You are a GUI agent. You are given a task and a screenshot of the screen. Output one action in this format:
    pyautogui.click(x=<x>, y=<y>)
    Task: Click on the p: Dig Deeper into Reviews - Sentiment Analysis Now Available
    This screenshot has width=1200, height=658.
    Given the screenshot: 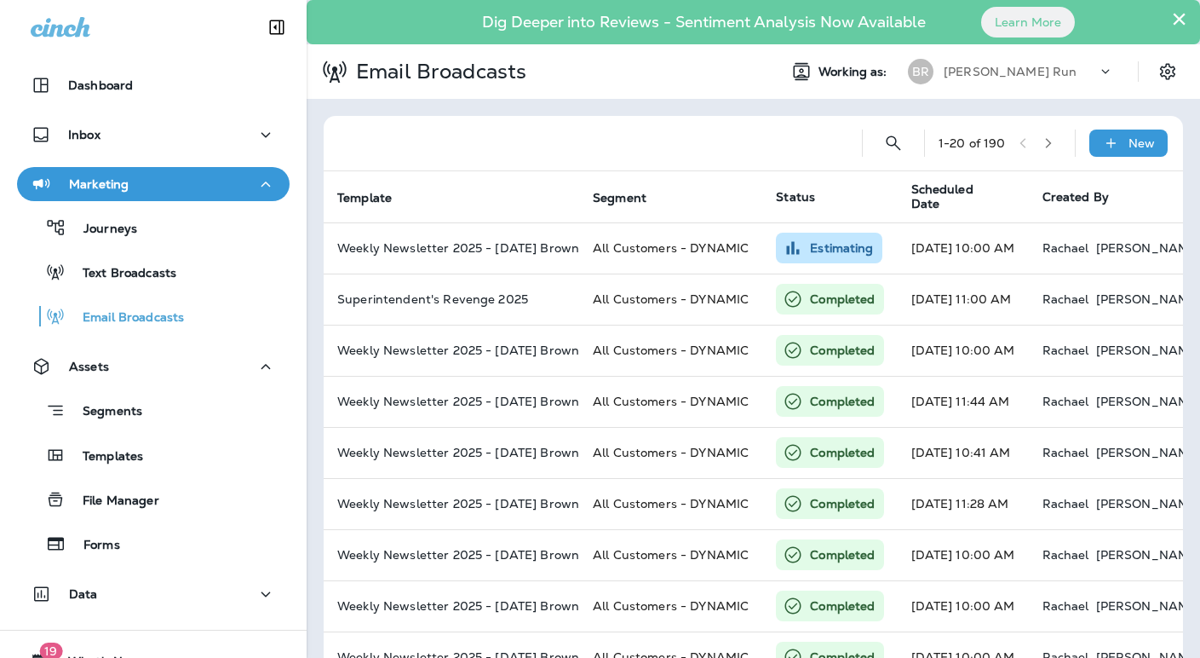 What is the action you would take?
    pyautogui.click(x=704, y=22)
    